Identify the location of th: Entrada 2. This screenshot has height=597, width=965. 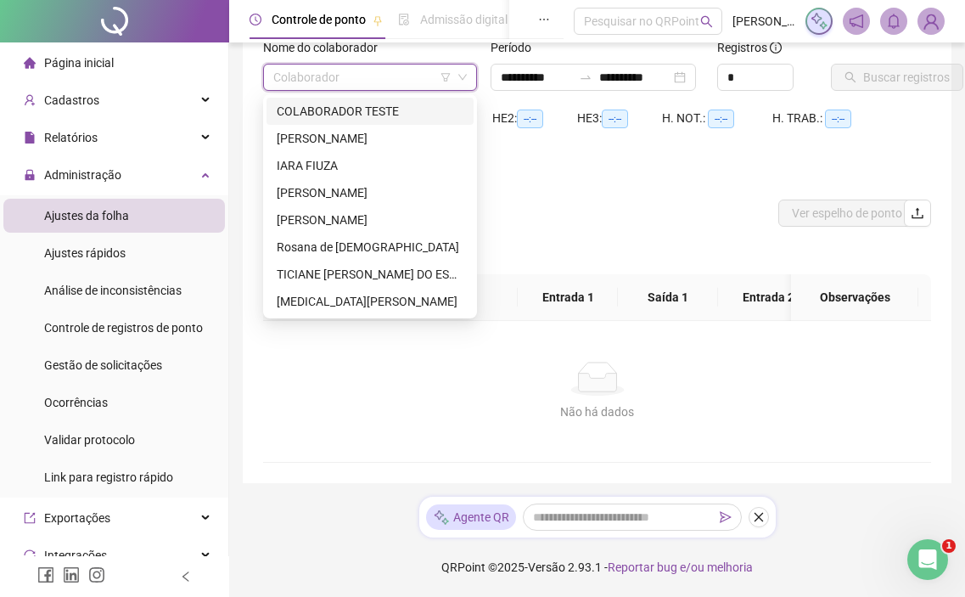
(768, 297).